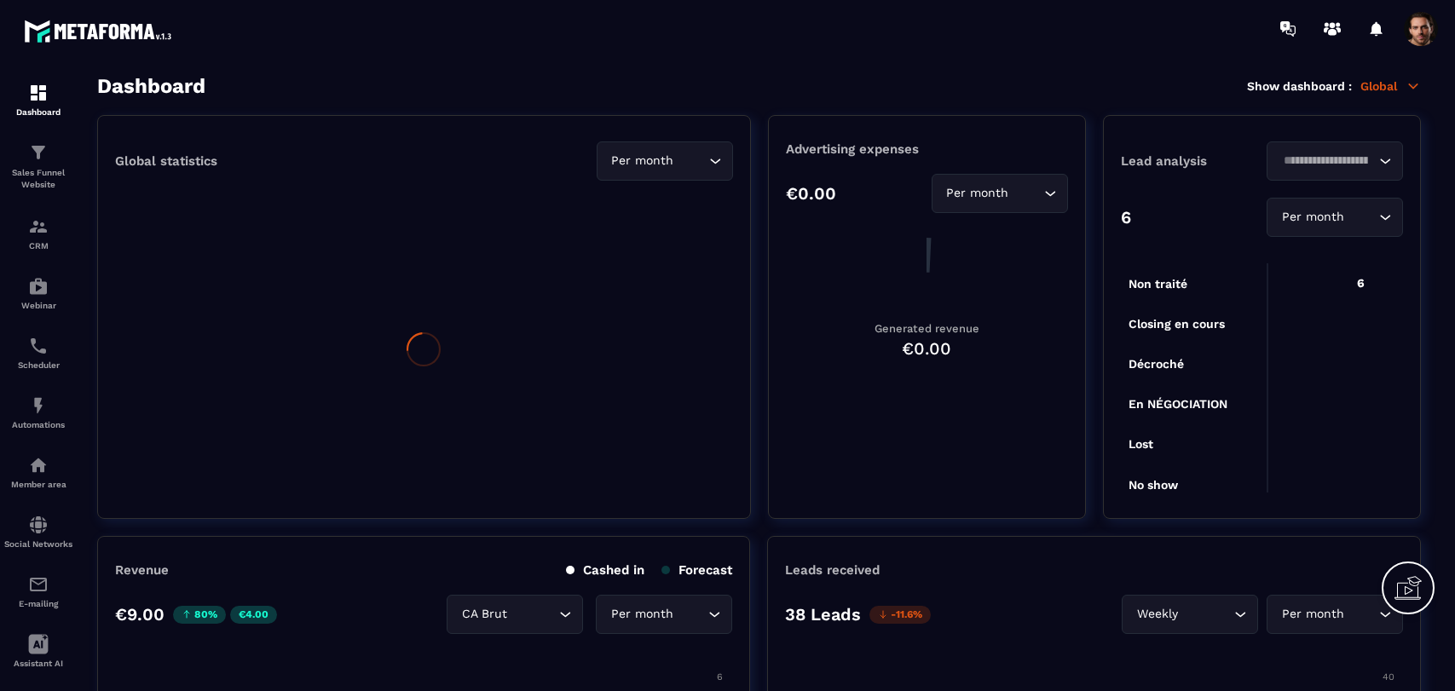 This screenshot has height=691, width=1455. I want to click on img: scheduler, so click(38, 346).